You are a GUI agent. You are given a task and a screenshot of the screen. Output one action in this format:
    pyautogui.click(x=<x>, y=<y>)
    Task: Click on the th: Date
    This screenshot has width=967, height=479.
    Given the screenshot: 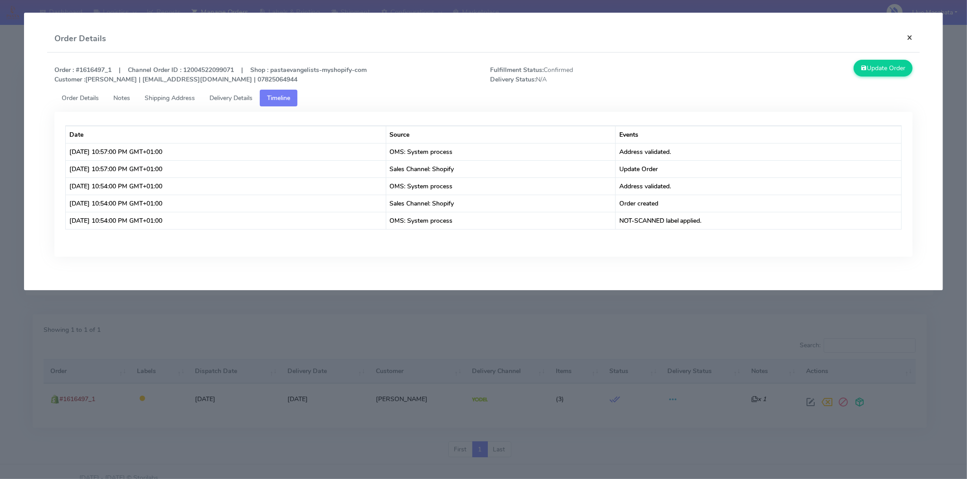 What is the action you would take?
    pyautogui.click(x=226, y=135)
    